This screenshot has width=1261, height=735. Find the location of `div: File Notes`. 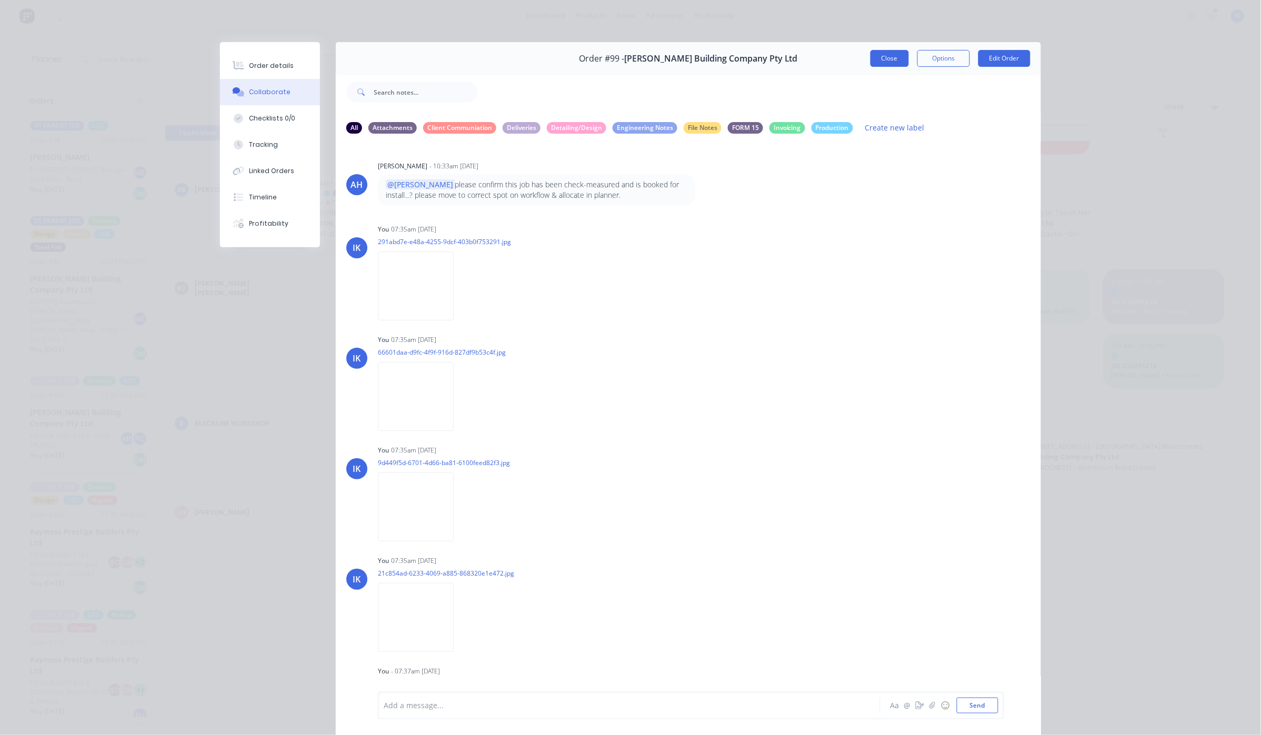

div: File Notes is located at coordinates (703, 128).